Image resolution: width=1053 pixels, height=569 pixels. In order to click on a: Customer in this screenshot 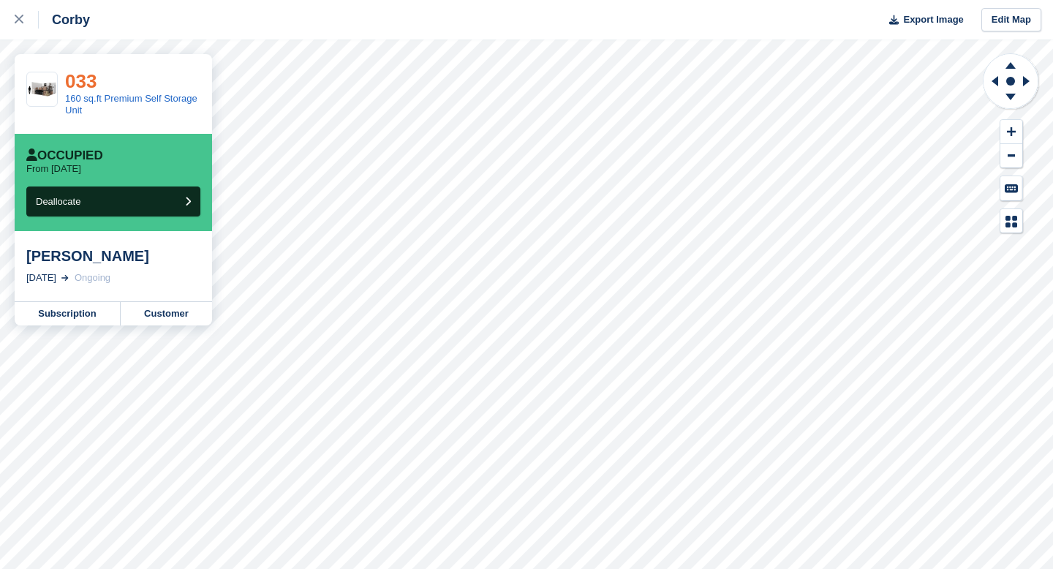, I will do `click(166, 314)`.